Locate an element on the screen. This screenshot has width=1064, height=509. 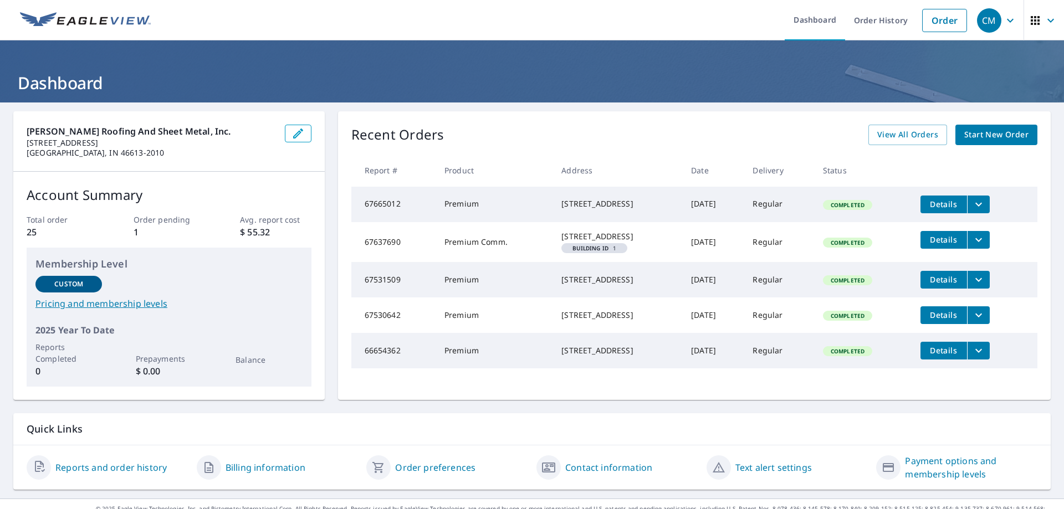
button: filesDropdownBtn-67637690 is located at coordinates (978, 240).